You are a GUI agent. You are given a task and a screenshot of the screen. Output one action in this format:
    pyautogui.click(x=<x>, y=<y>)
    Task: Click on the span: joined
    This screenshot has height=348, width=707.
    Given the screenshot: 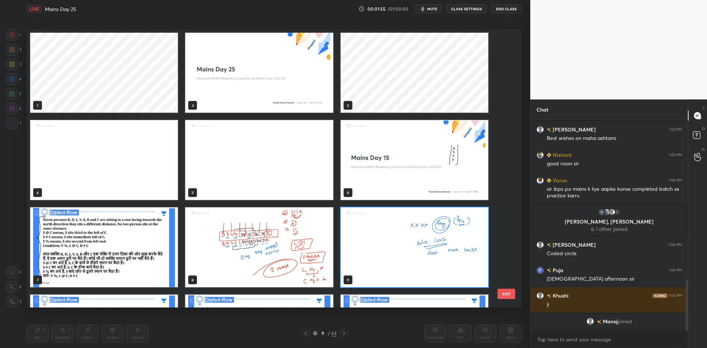 What is the action you would take?
    pyautogui.click(x=624, y=321)
    